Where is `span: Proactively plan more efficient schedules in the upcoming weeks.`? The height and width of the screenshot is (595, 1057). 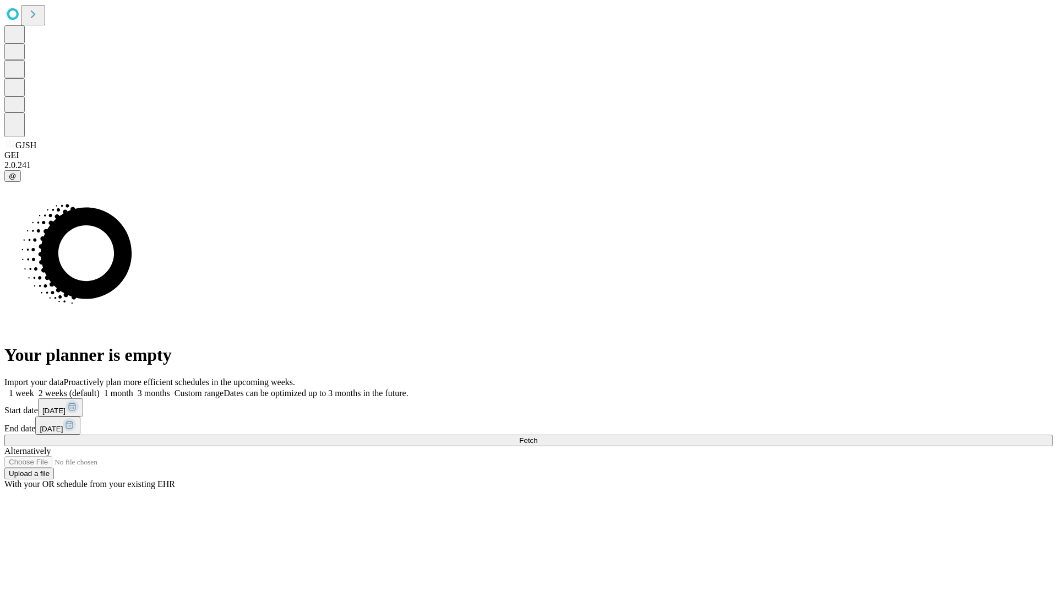
span: Proactively plan more efficient schedules in the upcoming weeks. is located at coordinates (180, 382).